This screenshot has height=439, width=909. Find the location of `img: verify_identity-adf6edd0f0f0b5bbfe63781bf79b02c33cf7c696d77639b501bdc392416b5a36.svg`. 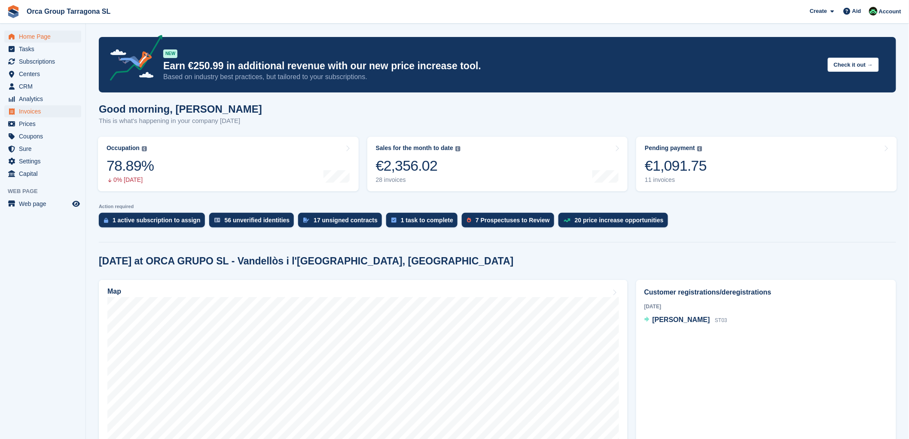

img: verify_identity-adf6edd0f0f0b5bbfe63781bf79b02c33cf7c696d77639b501bdc392416b5a36.svg is located at coordinates (217, 220).